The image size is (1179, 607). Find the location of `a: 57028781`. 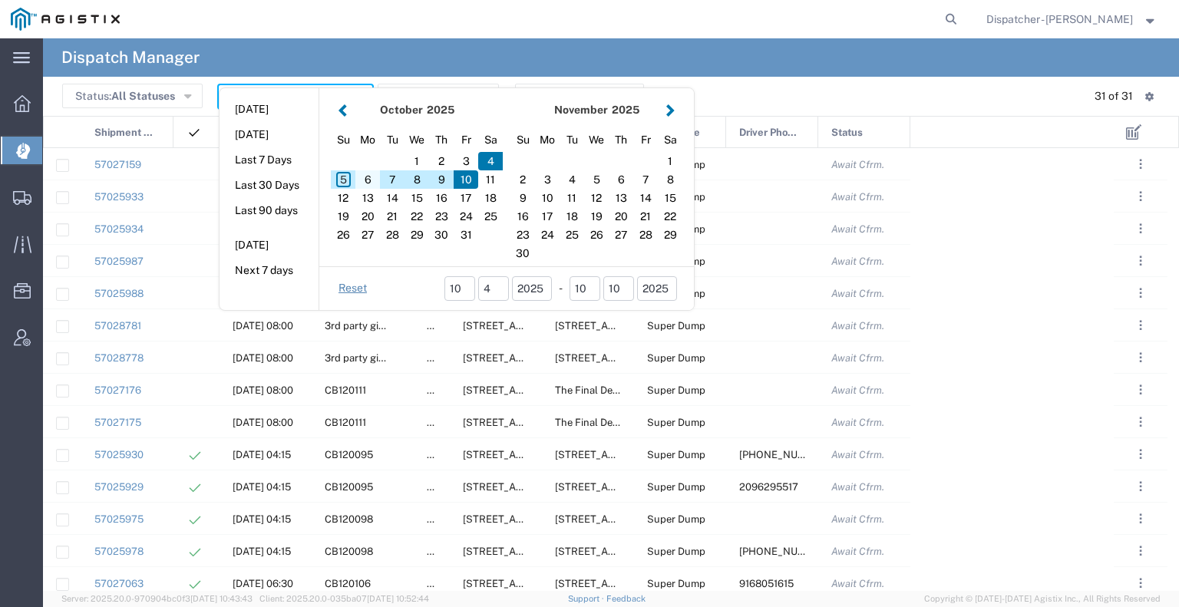

a: 57028781 is located at coordinates (117, 325).